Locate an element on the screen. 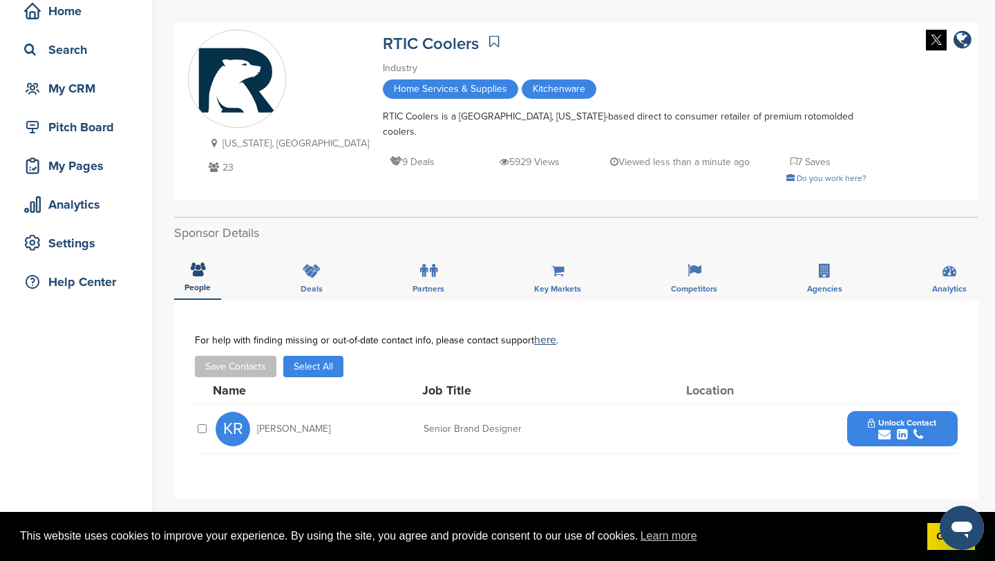 The height and width of the screenshot is (561, 995). a: Do you work here? is located at coordinates (827, 178).